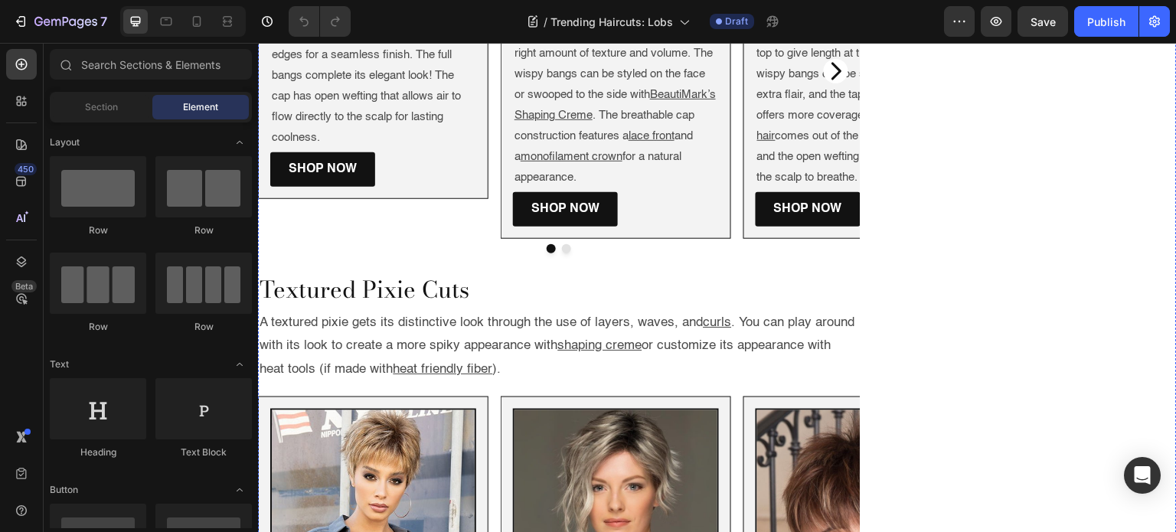 The height and width of the screenshot is (532, 1176). Describe the element at coordinates (588, 83) in the screenshot. I see `u: synthetic hair` at that location.